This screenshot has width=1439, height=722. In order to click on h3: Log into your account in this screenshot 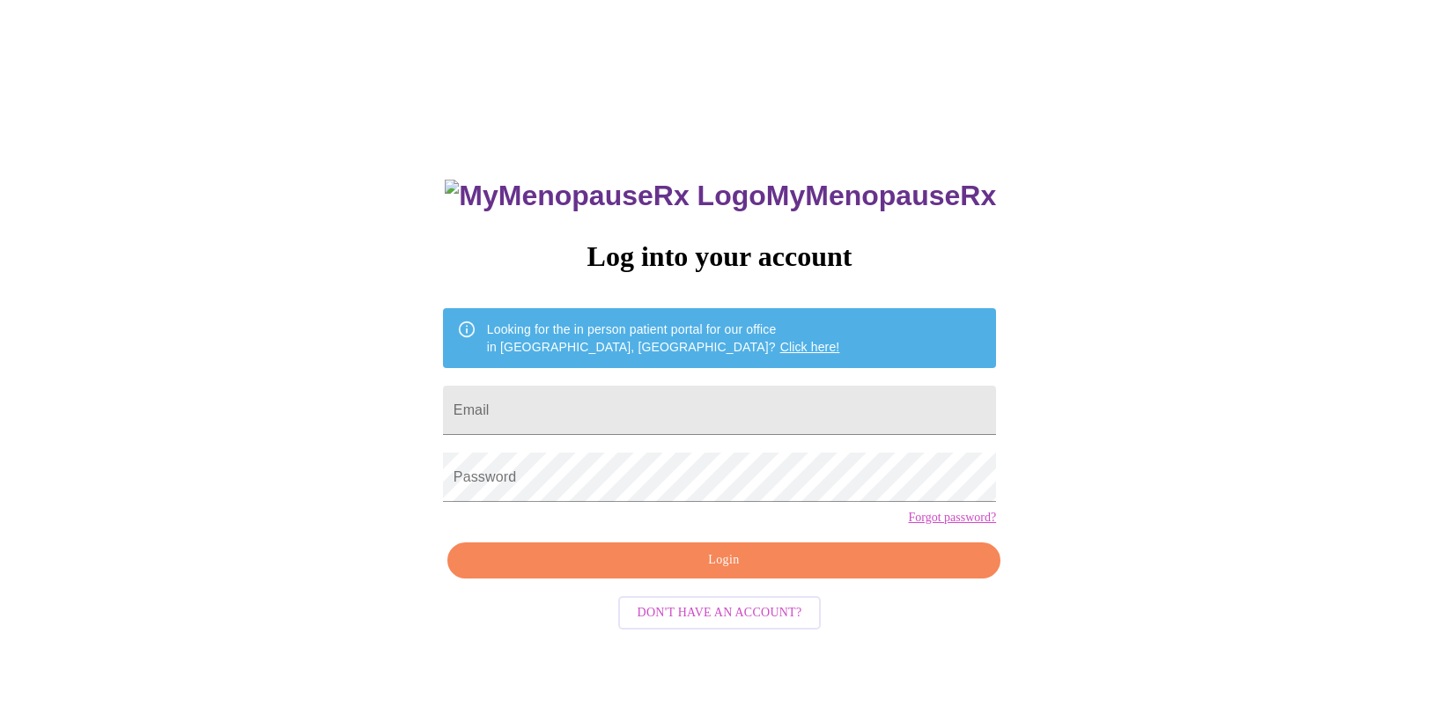, I will do `click(719, 256)`.